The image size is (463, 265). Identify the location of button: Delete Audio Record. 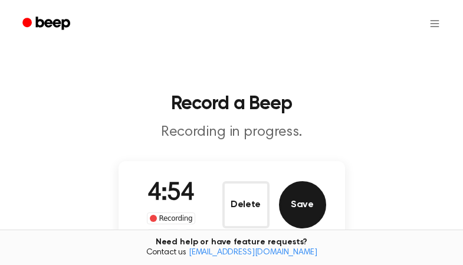
(246, 205).